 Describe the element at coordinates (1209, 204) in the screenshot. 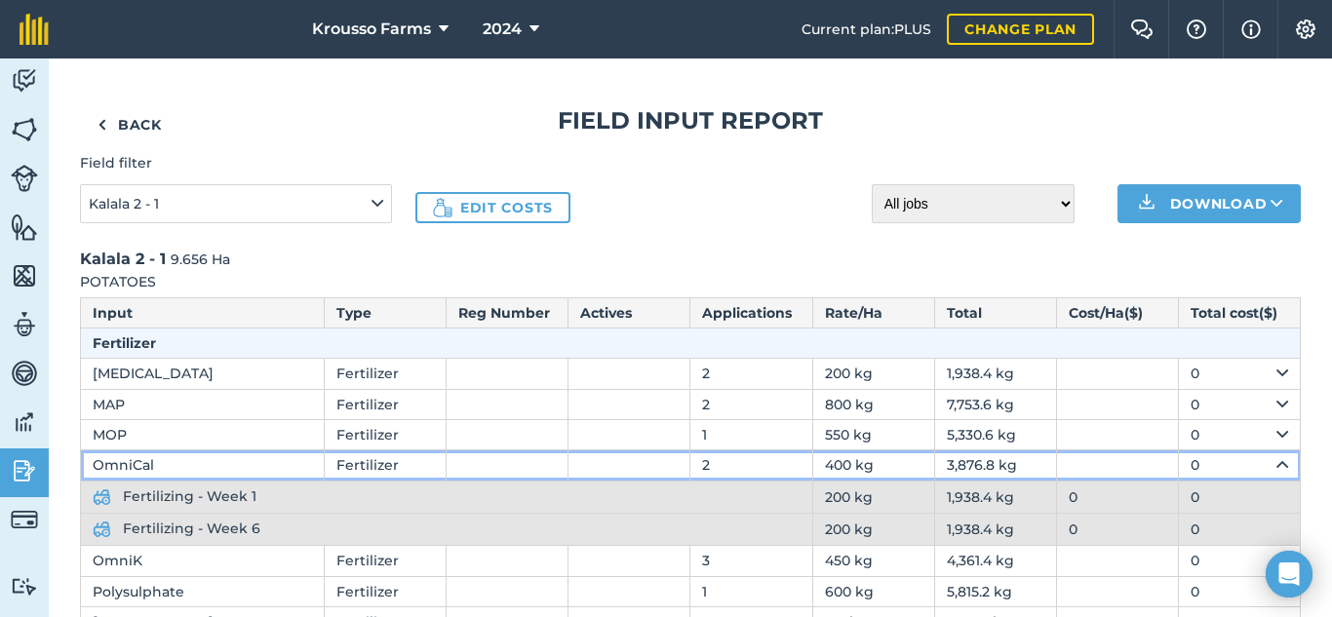

I see `button: Download` at that location.